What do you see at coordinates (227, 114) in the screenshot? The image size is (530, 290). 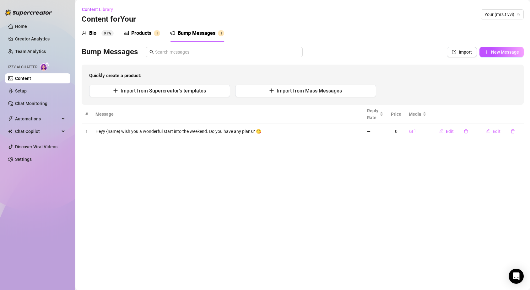 I see `th: Message` at bounding box center [227, 114].